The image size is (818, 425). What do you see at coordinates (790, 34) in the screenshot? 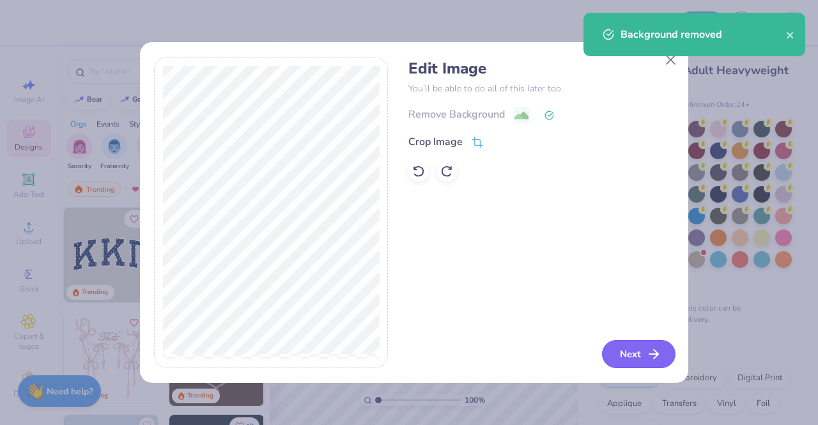
I see `button: close` at bounding box center [790, 34].